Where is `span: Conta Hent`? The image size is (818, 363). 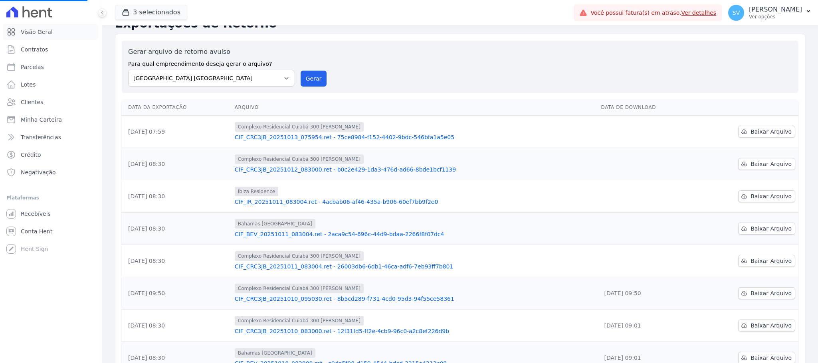
span: Conta Hent is located at coordinates (36, 232).